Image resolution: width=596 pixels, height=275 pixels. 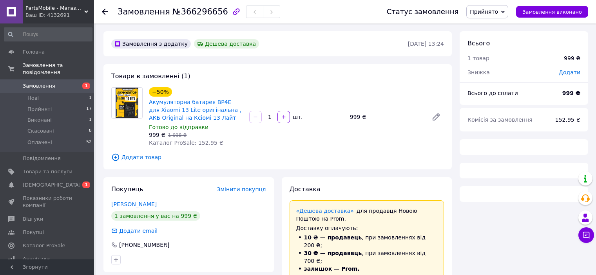 What do you see at coordinates (569, 72) in the screenshot?
I see `span: Додати` at bounding box center [569, 72].